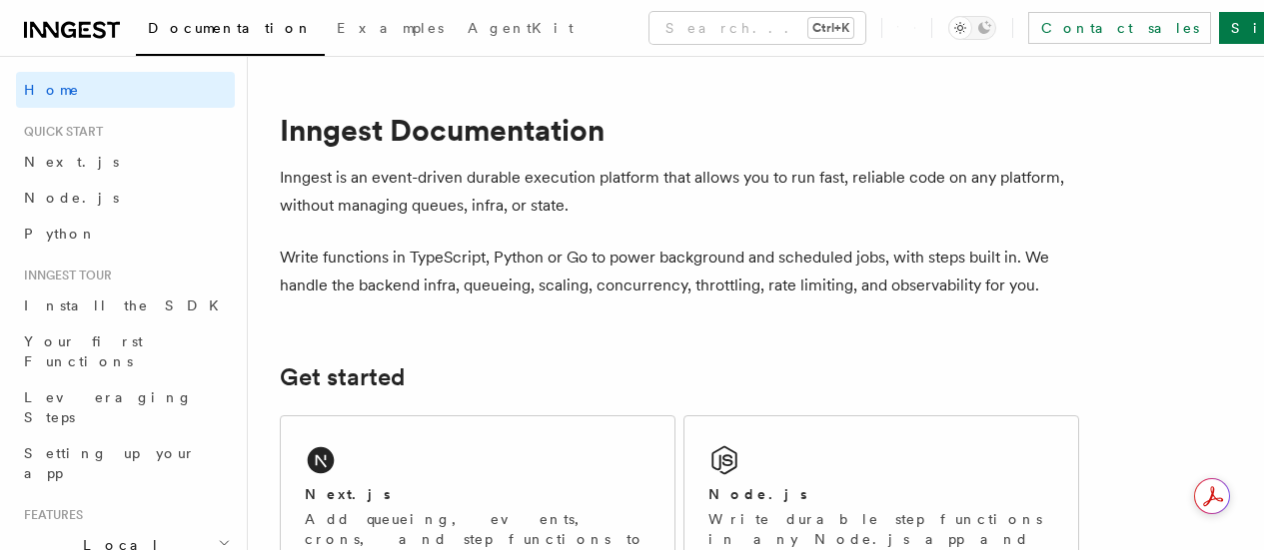 The image size is (1264, 550). What do you see at coordinates (64, 276) in the screenshot?
I see `span: Inngest tour` at bounding box center [64, 276].